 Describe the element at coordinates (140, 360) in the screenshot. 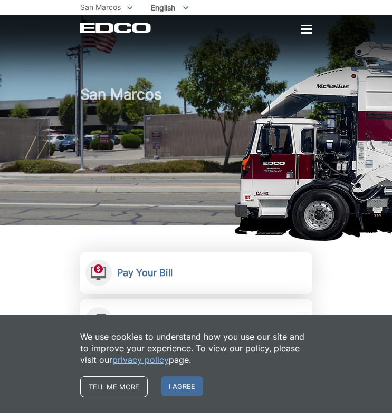

I see `a: privacy policy` at that location.